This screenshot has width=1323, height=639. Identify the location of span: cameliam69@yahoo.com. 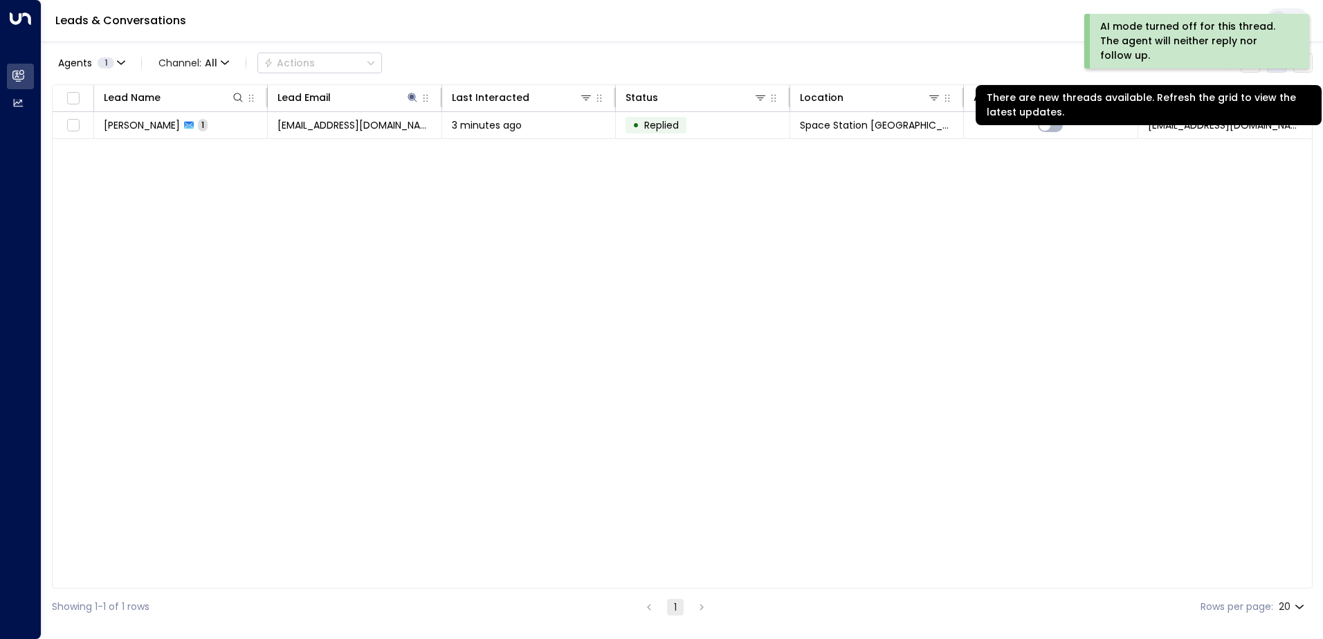
(354, 125).